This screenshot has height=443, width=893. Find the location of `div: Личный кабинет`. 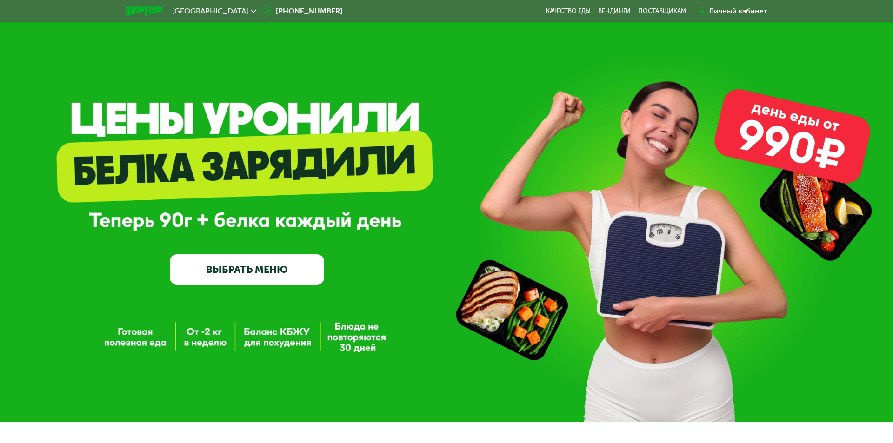

div: Личный кабинет is located at coordinates (738, 11).